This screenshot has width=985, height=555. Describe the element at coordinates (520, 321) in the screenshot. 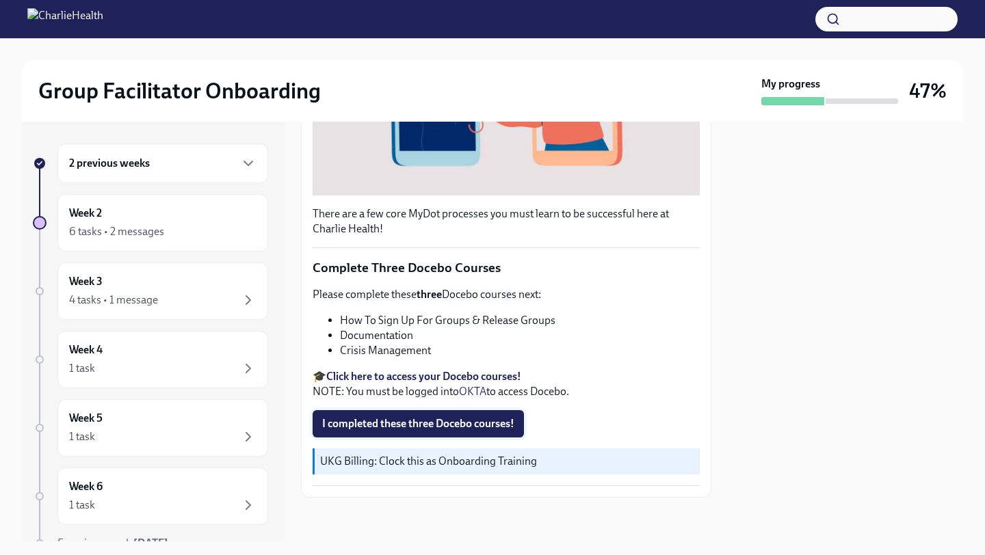

I see `li: How To Sign Up For Groups & Release Groups` at that location.